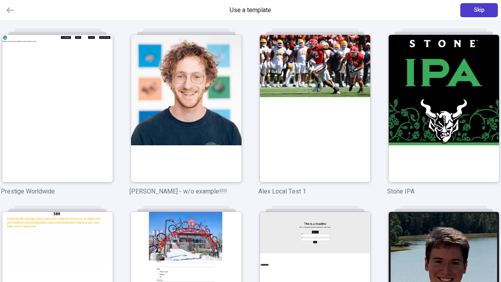 This screenshot has height=282, width=501. I want to click on span: Skip, so click(479, 10).